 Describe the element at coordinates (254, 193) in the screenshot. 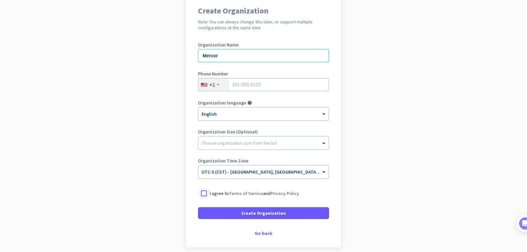

I see `p: I agree to and` at that location.